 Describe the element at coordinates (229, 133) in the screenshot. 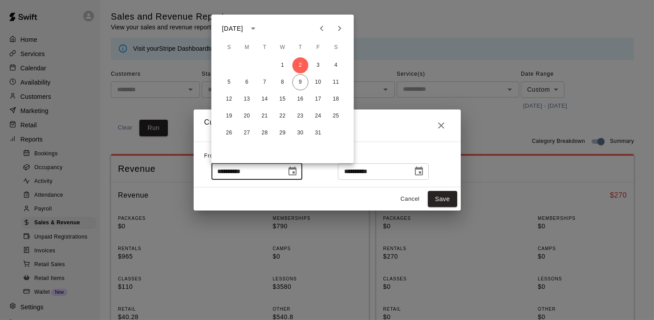

I see `button: 26` at that location.